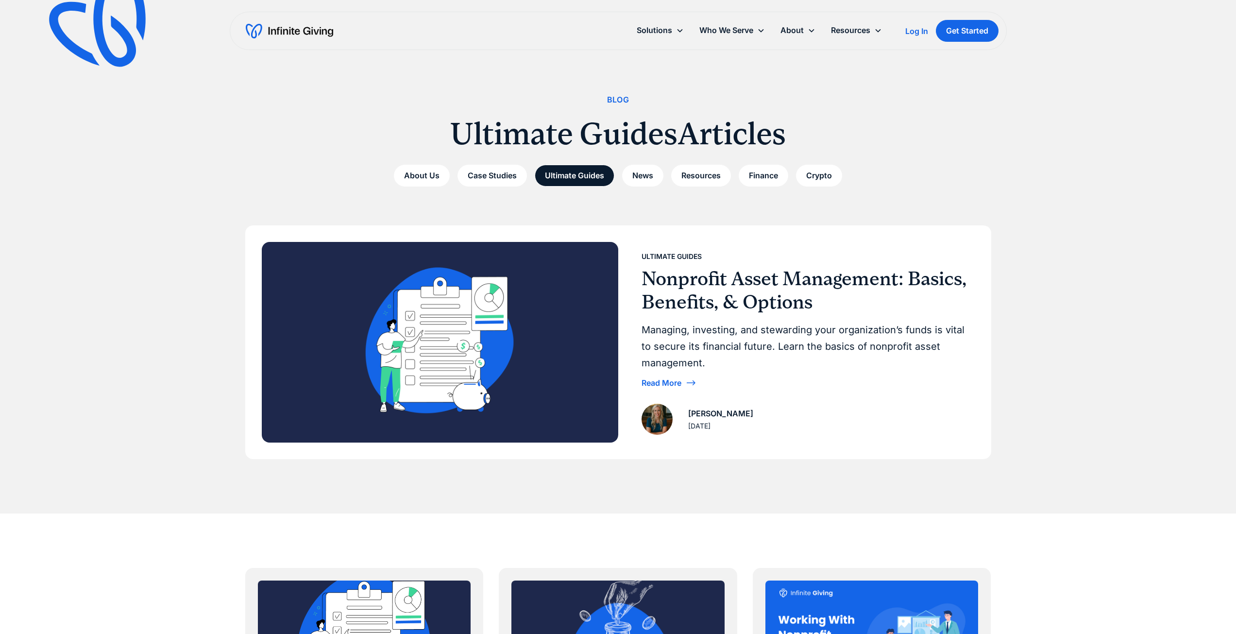 The height and width of the screenshot is (634, 1236). What do you see at coordinates (642, 175) in the screenshot?
I see `a: News` at bounding box center [642, 175].